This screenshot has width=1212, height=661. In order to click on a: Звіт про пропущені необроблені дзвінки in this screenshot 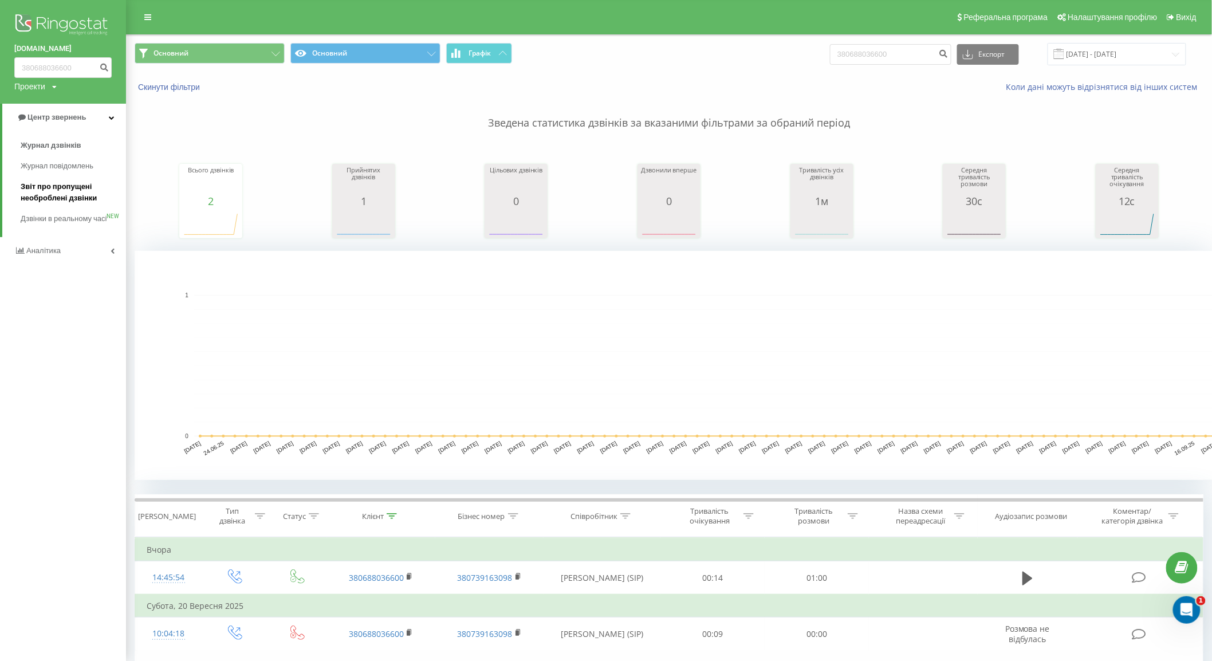, I will do `click(73, 193)`.